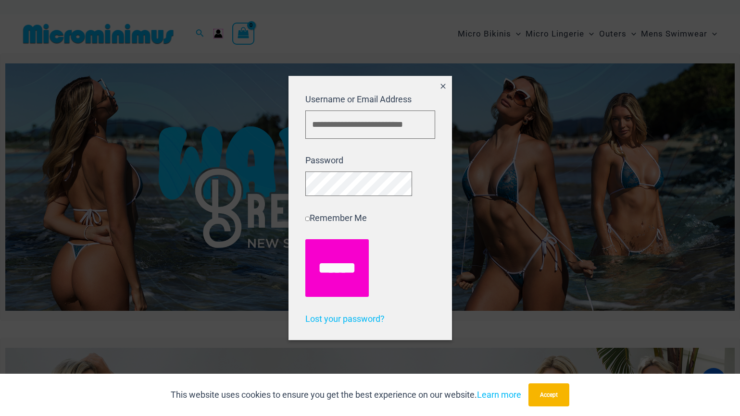 The image size is (740, 416). Describe the element at coordinates (345, 319) in the screenshot. I see `a: Lost your password?` at that location.